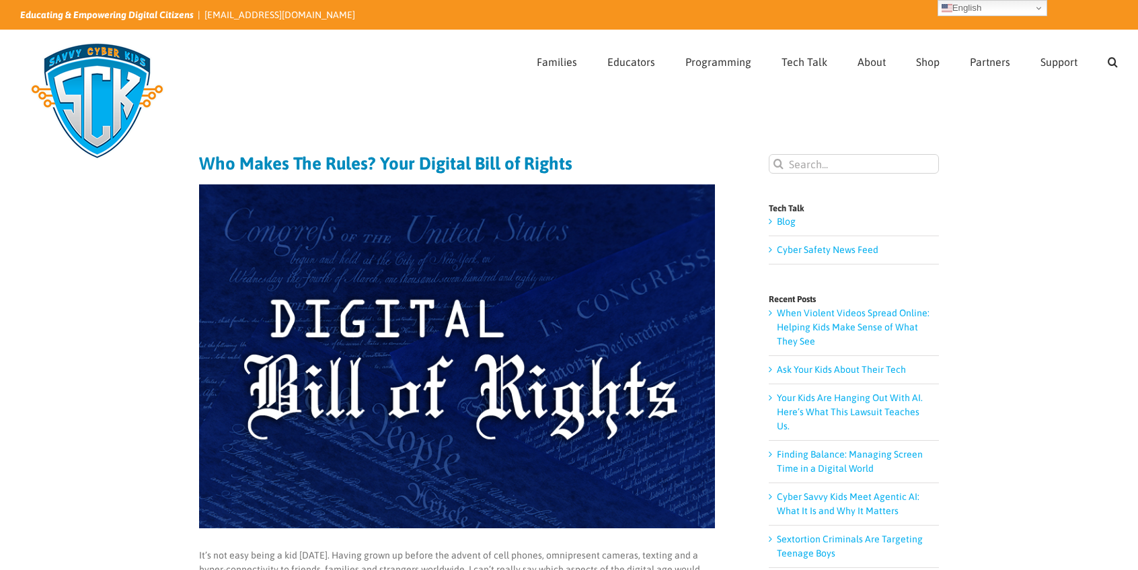 The image size is (1138, 570). What do you see at coordinates (928, 60) in the screenshot?
I see `a: Shop` at bounding box center [928, 60].